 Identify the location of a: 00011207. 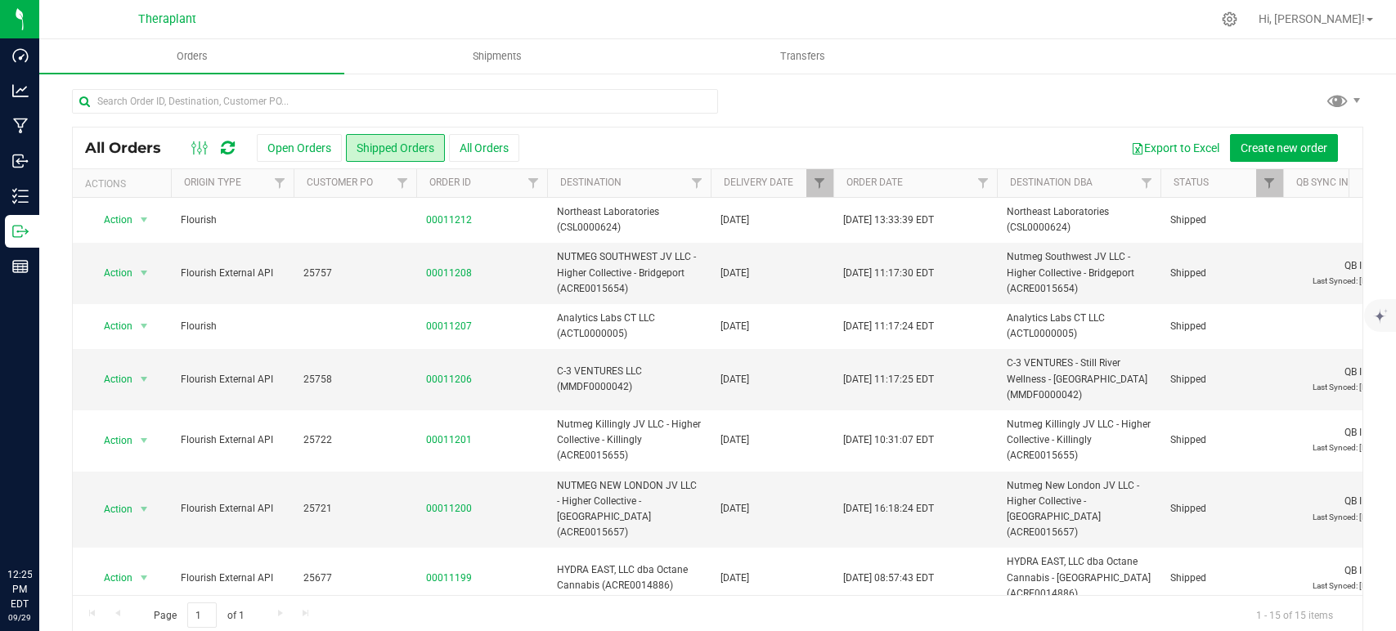
(449, 326).